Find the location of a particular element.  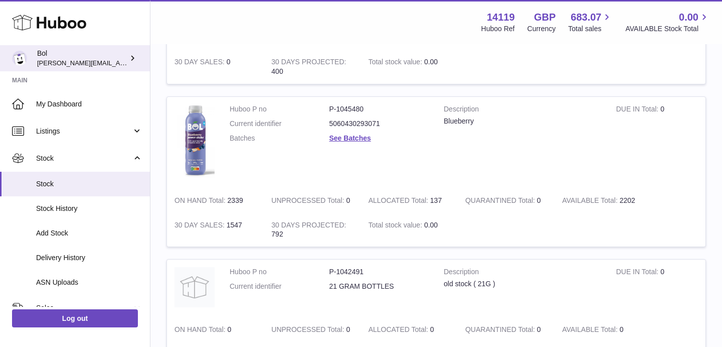

div: Huboo Ref is located at coordinates (498, 29).